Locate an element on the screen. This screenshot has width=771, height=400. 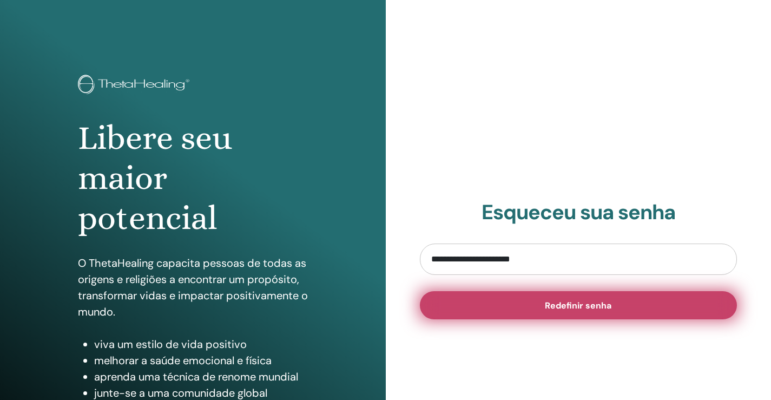
font: aprenda uma técnica de renome mundial is located at coordinates (196, 377).